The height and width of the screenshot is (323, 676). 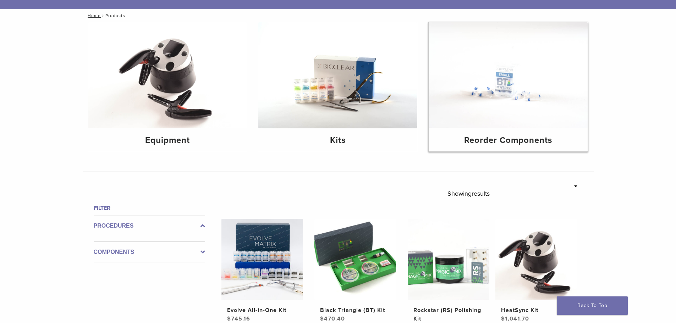 What do you see at coordinates (338, 141) in the screenshot?
I see `h4: Kits` at bounding box center [338, 141].